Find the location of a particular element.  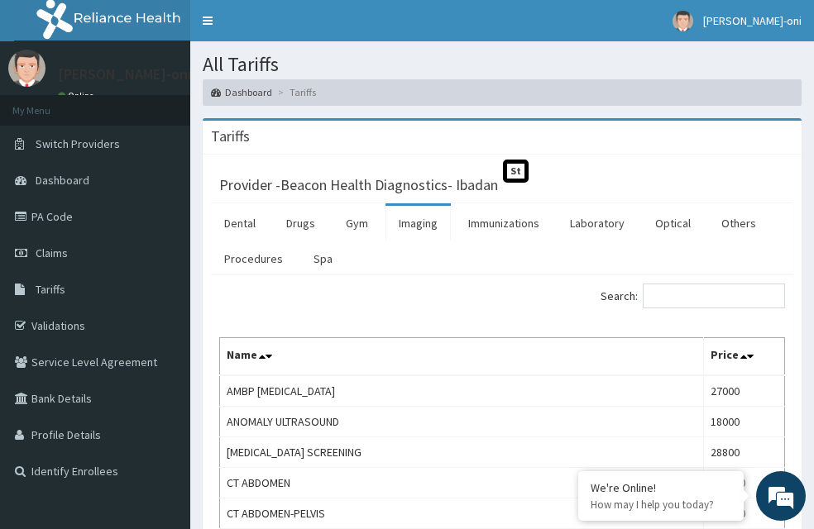

label: Search: is located at coordinates (692, 296).